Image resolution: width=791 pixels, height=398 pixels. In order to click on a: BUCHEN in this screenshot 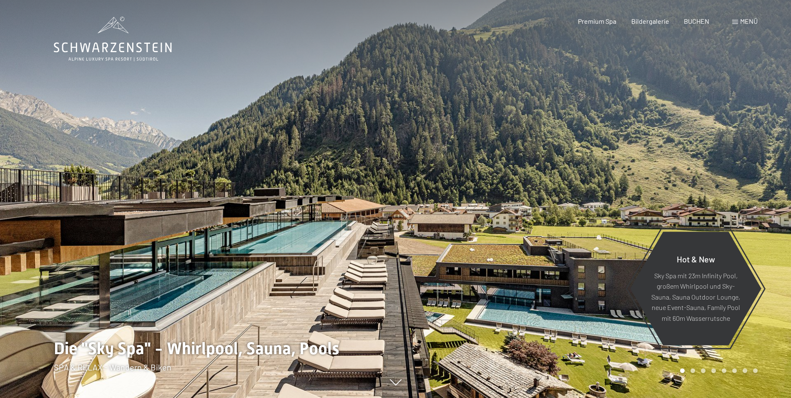, I will do `click(696, 21)`.